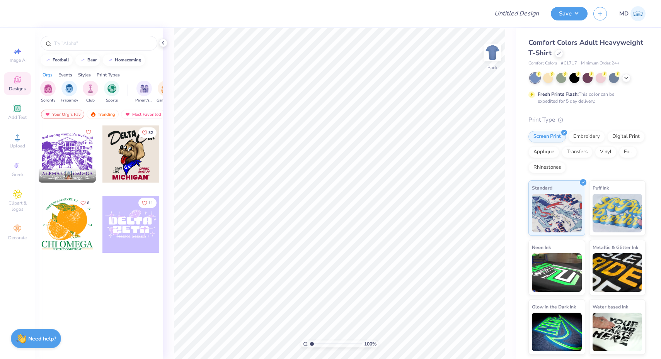 This screenshot has height=359, width=661. What do you see at coordinates (165, 89) in the screenshot?
I see `img: Game Day Image` at bounding box center [165, 89].